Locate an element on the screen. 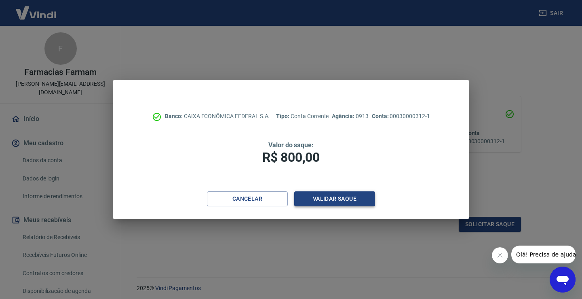 This screenshot has width=582, height=299. span: R$ 800,00 is located at coordinates (291, 157).